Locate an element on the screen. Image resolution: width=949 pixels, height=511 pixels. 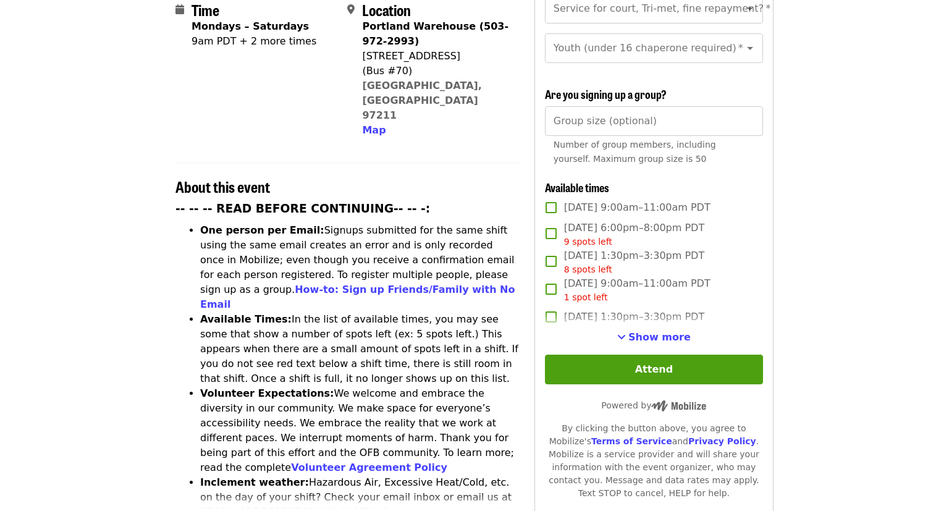
span: About this event is located at coordinates (222, 186).